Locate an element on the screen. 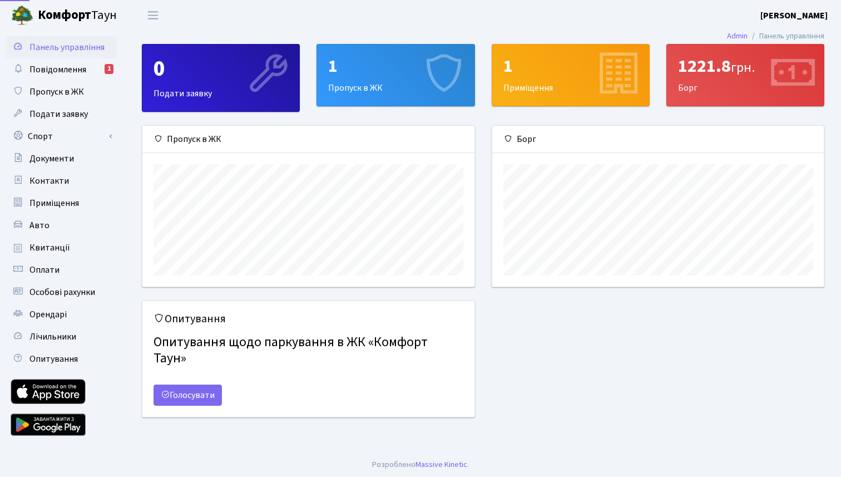 The height and width of the screenshot is (477, 841). a: 1Приміщення is located at coordinates (571, 75).